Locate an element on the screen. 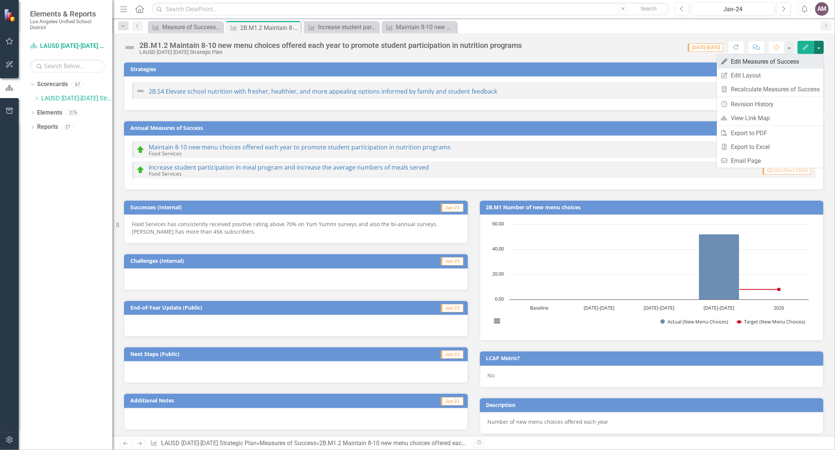  h3: 2B.M1 Number of new menu choices is located at coordinates (653, 207).